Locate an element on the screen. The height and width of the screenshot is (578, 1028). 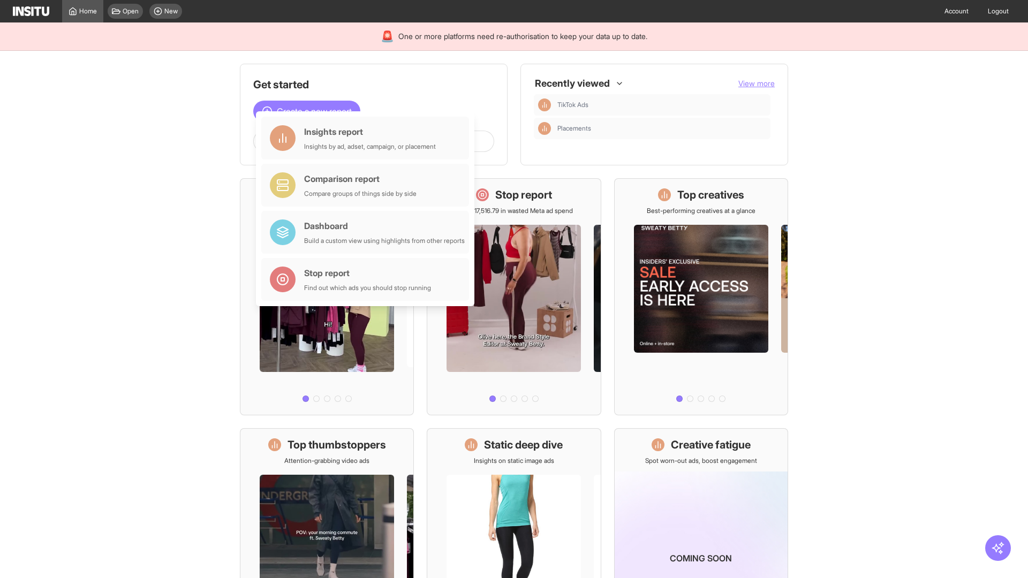
h1: Get started is located at coordinates (374, 85).